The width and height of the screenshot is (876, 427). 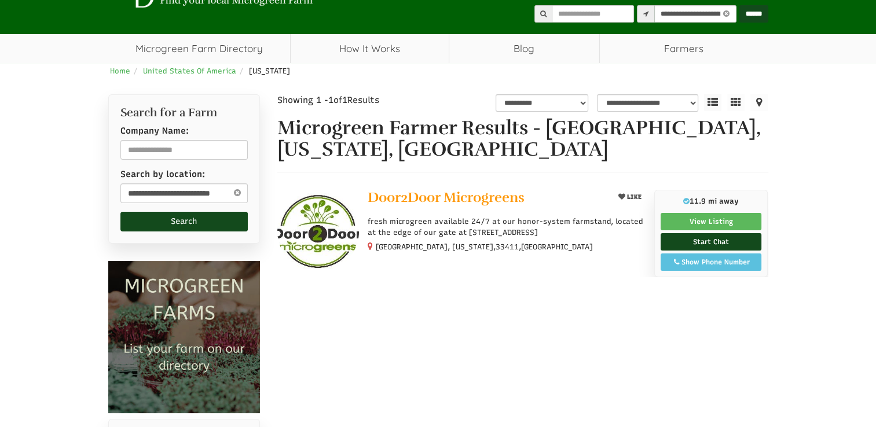 What do you see at coordinates (189, 71) in the screenshot?
I see `span: United States Of America` at bounding box center [189, 71].